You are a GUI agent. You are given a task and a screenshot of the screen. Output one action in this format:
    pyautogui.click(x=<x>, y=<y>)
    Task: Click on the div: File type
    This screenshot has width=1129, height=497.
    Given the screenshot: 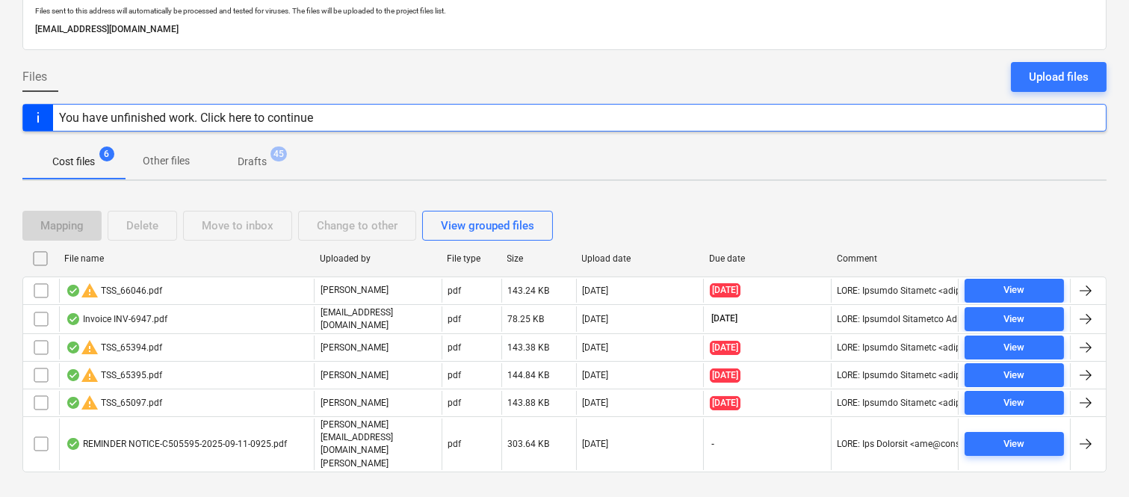 What is the action you would take?
    pyautogui.click(x=472, y=259)
    